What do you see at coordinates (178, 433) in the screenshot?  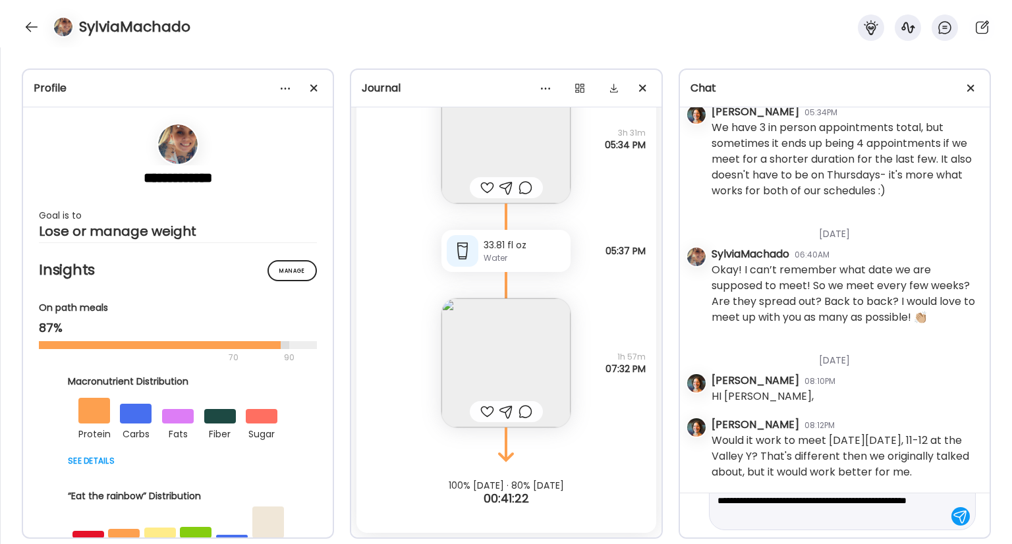 I see `div: fats` at bounding box center [178, 433].